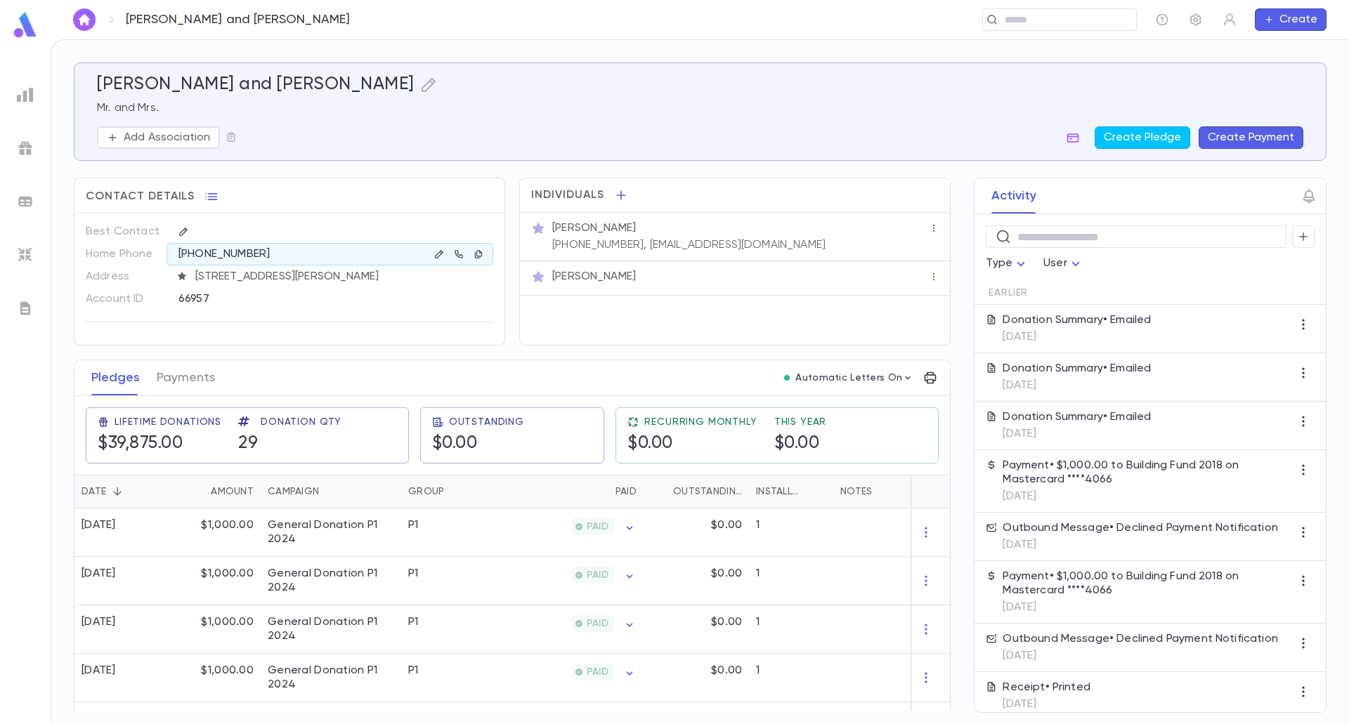 The image size is (1349, 724). Describe the element at coordinates (25, 255) in the screenshot. I see `img: imports_grey.530a8a0e642e233f2baf0ef88e8c9fcb.svg` at that location.